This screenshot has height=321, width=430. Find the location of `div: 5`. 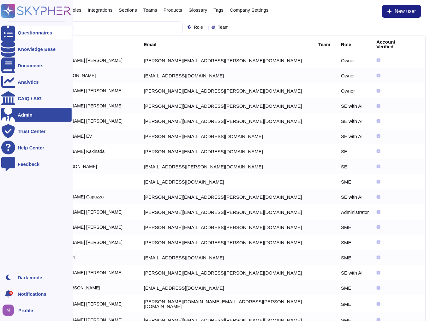

div: 5 is located at coordinates (11, 293).